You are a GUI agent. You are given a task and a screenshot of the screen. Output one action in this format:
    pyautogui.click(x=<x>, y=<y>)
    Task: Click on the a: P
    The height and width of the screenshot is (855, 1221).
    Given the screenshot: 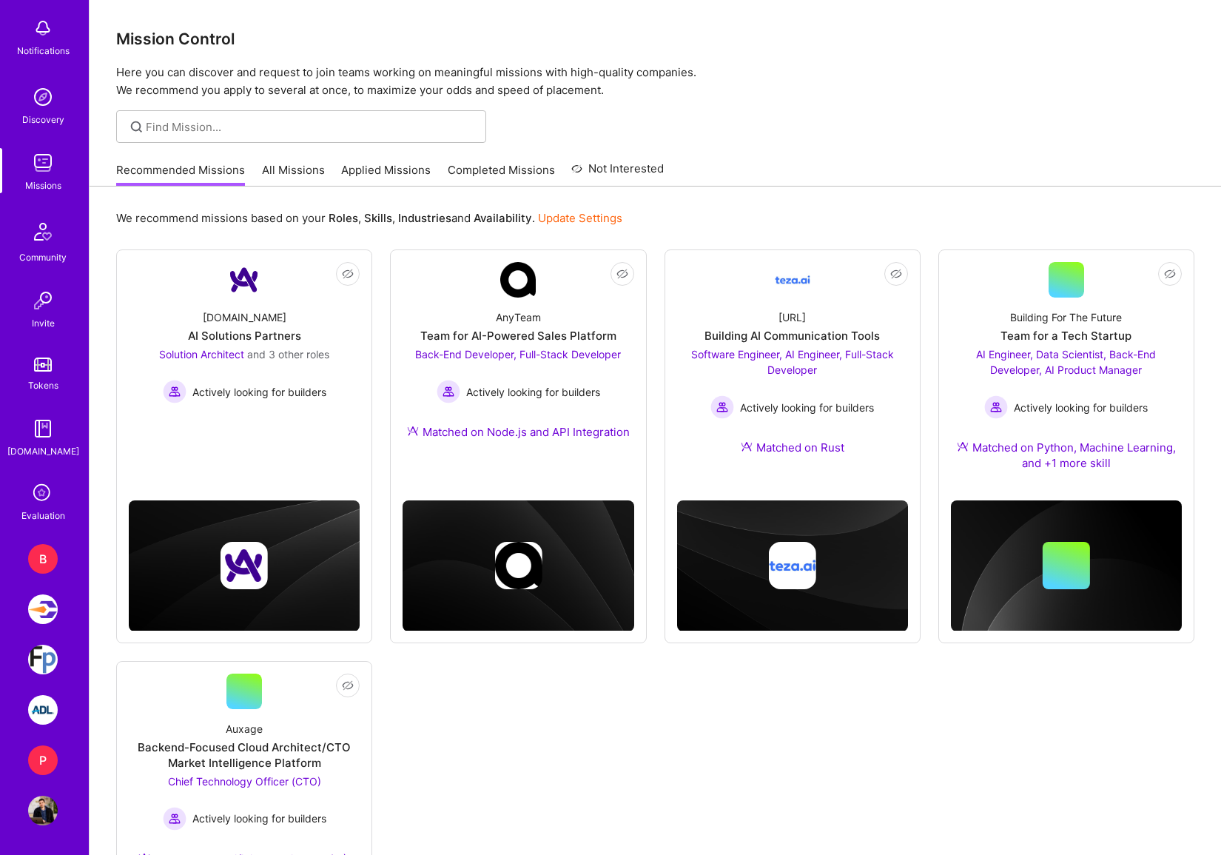 What is the action you would take?
    pyautogui.click(x=43, y=760)
    